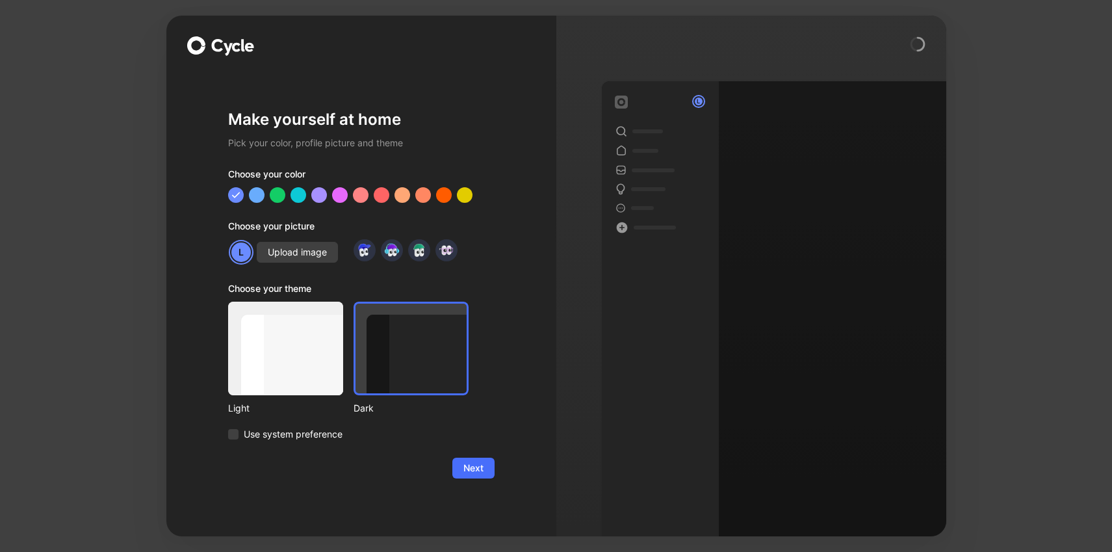  Describe the element at coordinates (361, 143) in the screenshot. I see `h2: Pick your color, profile picture and theme` at that location.